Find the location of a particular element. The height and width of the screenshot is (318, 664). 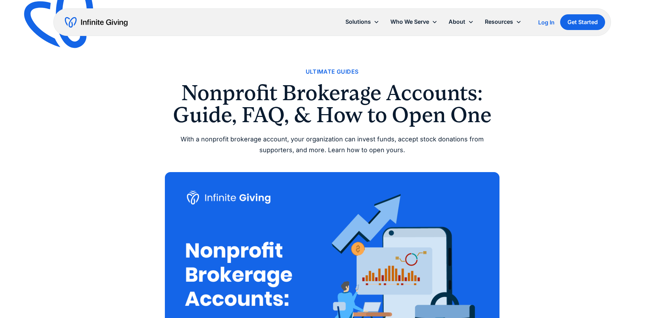

a: Log In is located at coordinates (546, 22).